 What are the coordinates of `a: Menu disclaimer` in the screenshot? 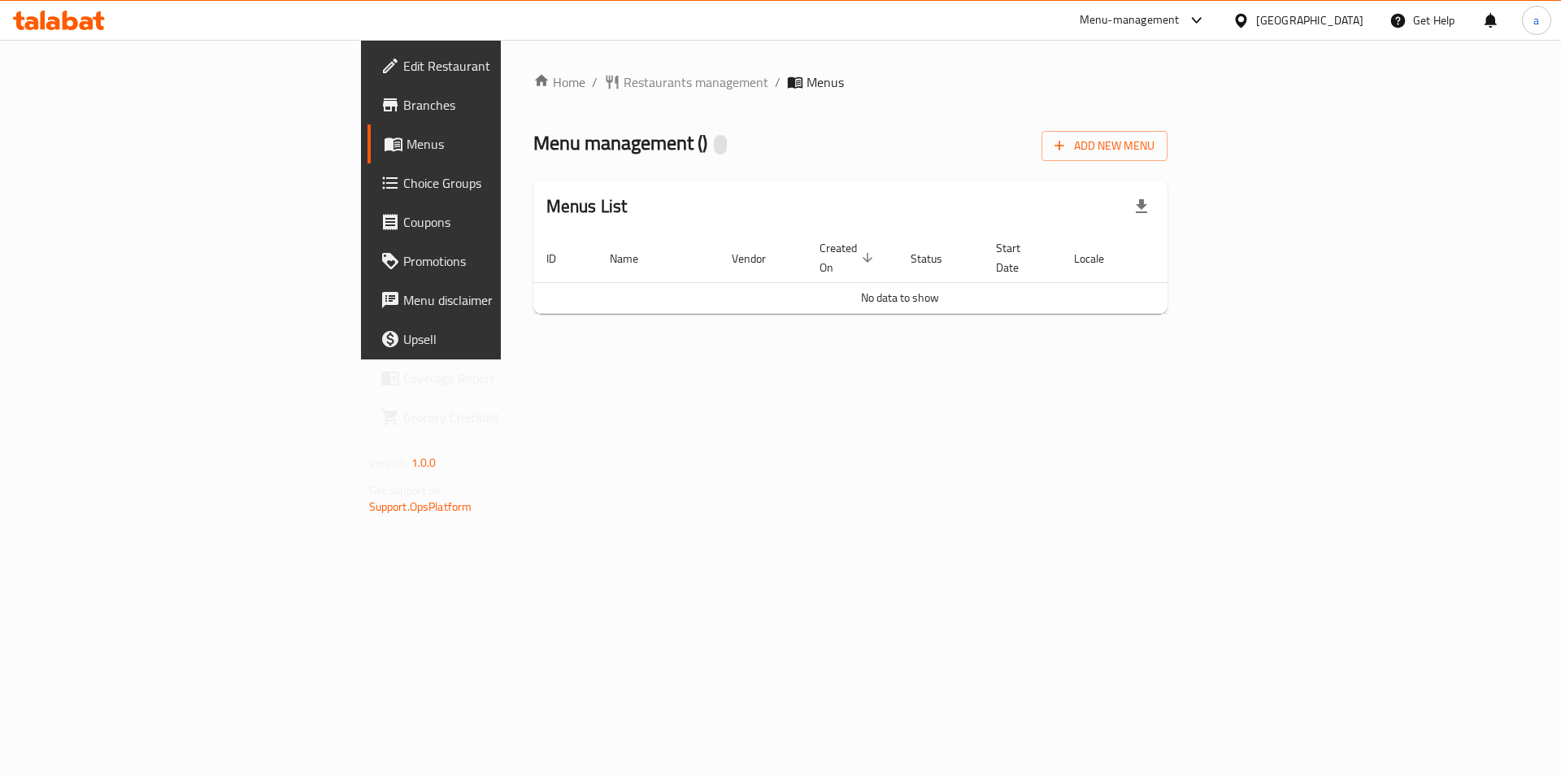 It's located at (494, 300).